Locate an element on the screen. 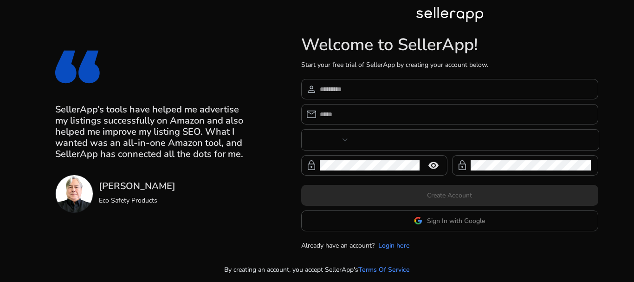 The image size is (634, 282). span: email is located at coordinates (312, 114).